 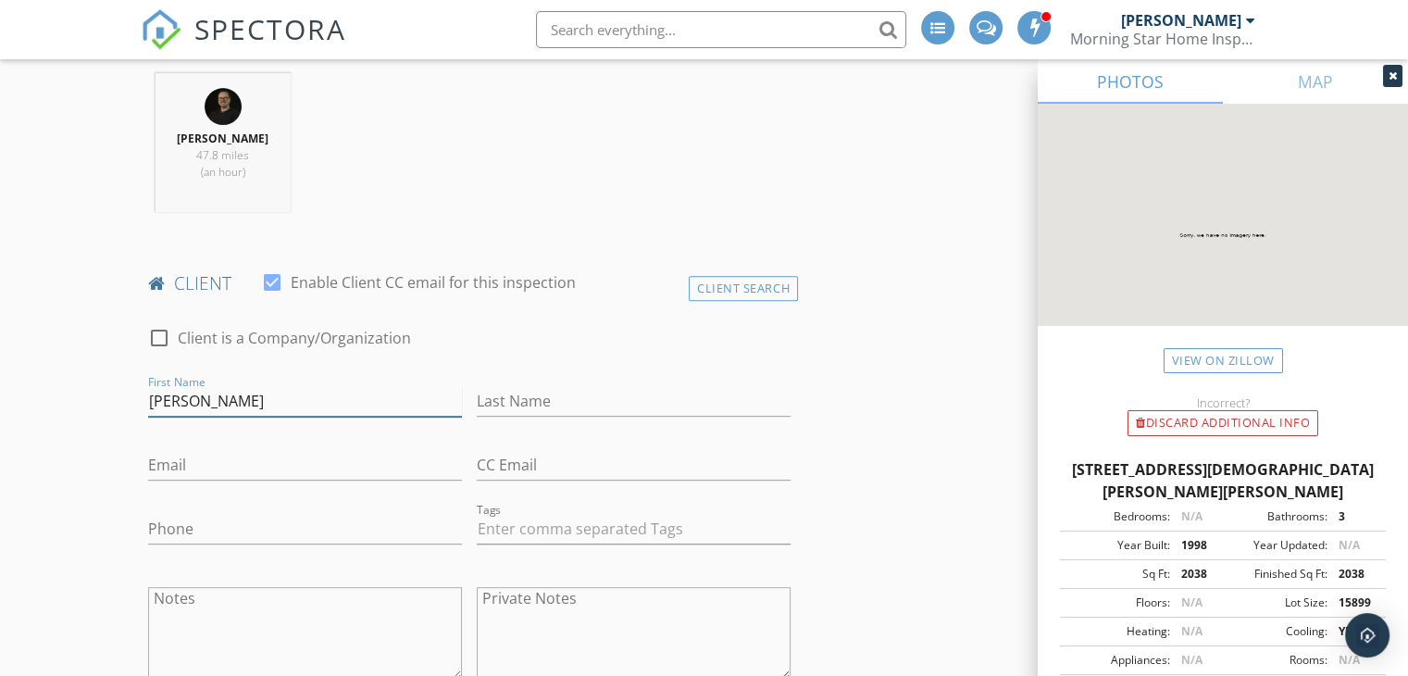 What do you see at coordinates (243, 44) in the screenshot?
I see `a: SPECTORA` at bounding box center [243, 44].